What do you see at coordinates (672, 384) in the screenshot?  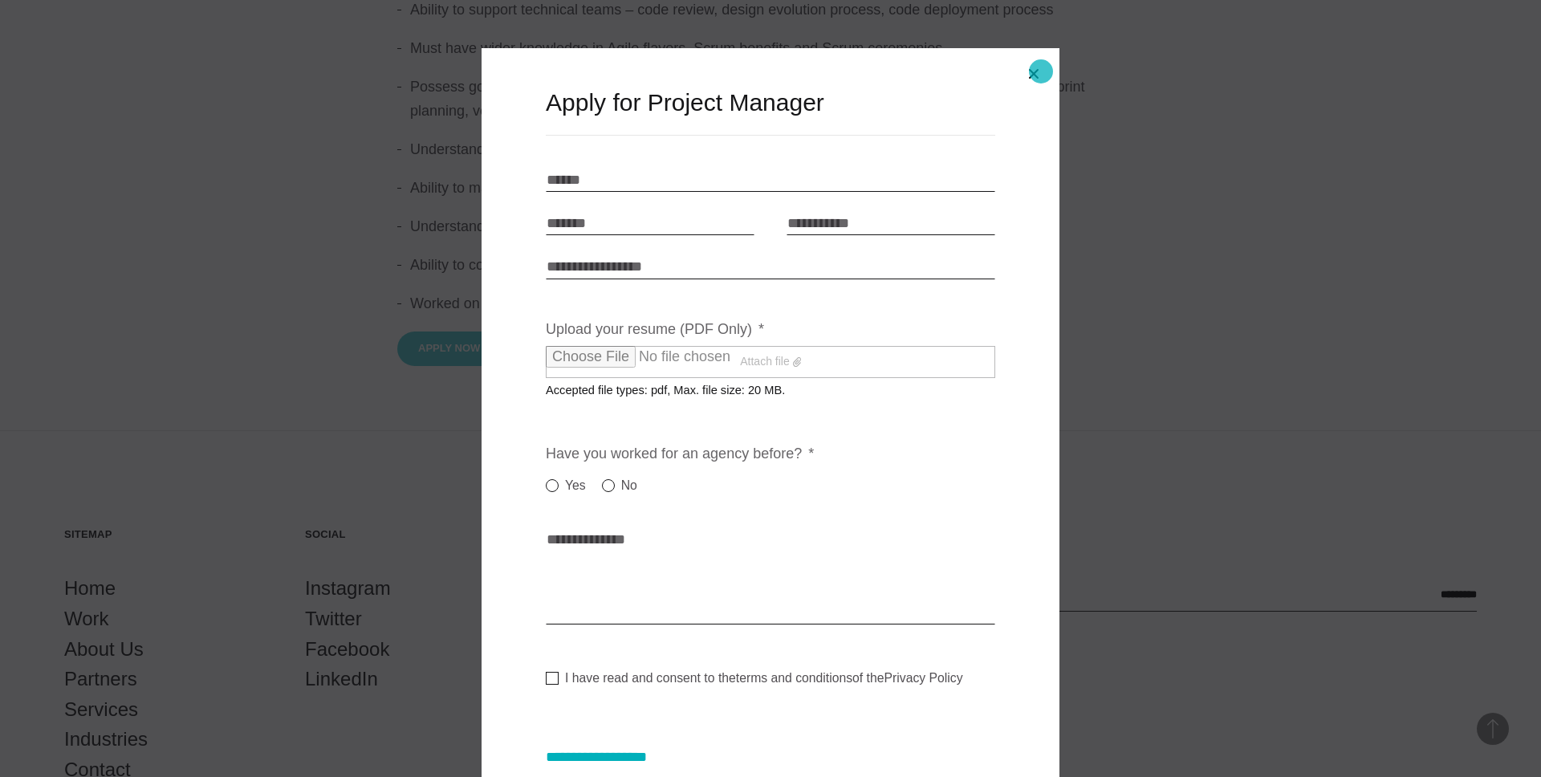 I see `span: Accepted file types: pdf, Max. file size: 20 MB.` at bounding box center [672, 384].